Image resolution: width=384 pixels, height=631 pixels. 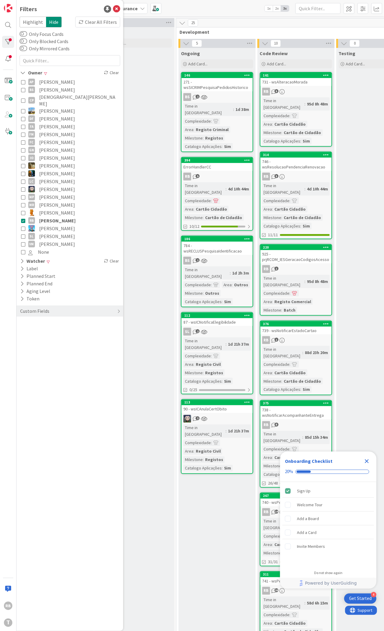 What do you see at coordinates (224, 217) in the screenshot?
I see `div: Cartão de Cidadão` at bounding box center [224, 217].